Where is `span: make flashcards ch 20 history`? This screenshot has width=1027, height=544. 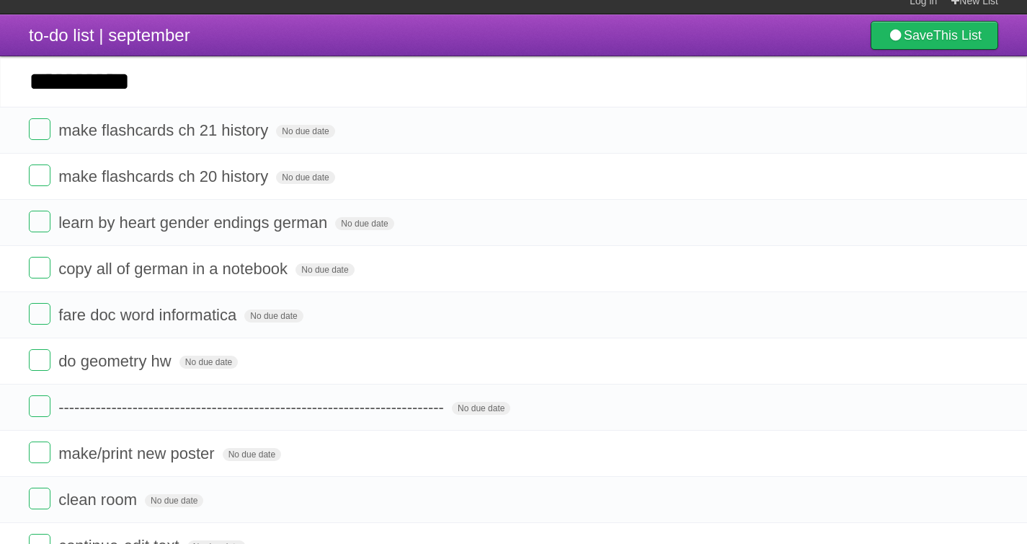 span: make flashcards ch 20 history is located at coordinates (165, 176).